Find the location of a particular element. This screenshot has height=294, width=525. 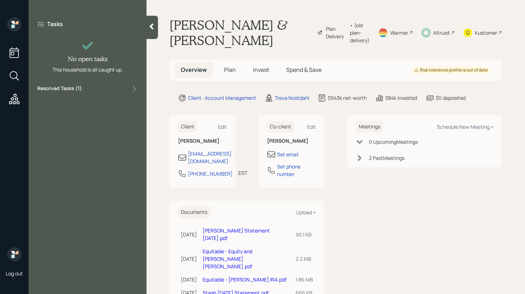

div: $943k net-worth is located at coordinates (347, 97).